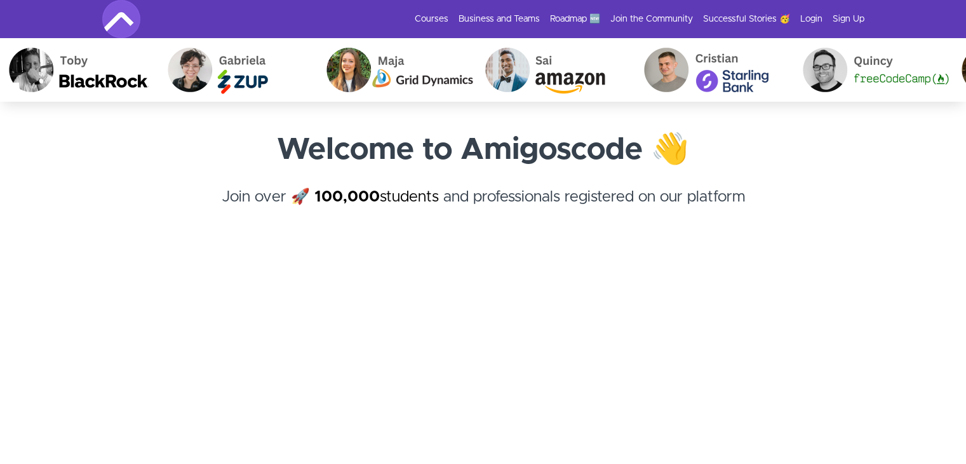 This screenshot has width=966, height=464. What do you see at coordinates (849, 19) in the screenshot?
I see `a: Sign Up` at bounding box center [849, 19].